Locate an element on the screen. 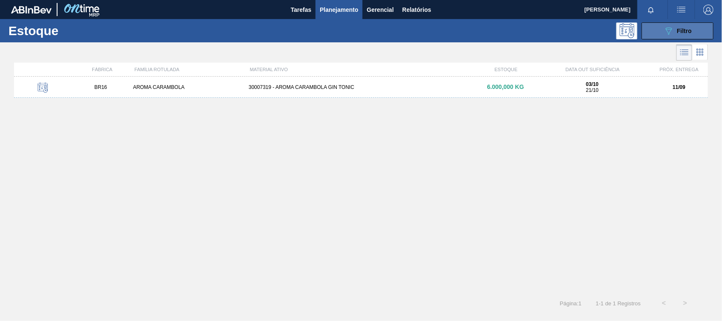 The width and height of the screenshot is (722, 321). div: DATA OUT SUFICIÊNCIA is located at coordinates (593, 69).